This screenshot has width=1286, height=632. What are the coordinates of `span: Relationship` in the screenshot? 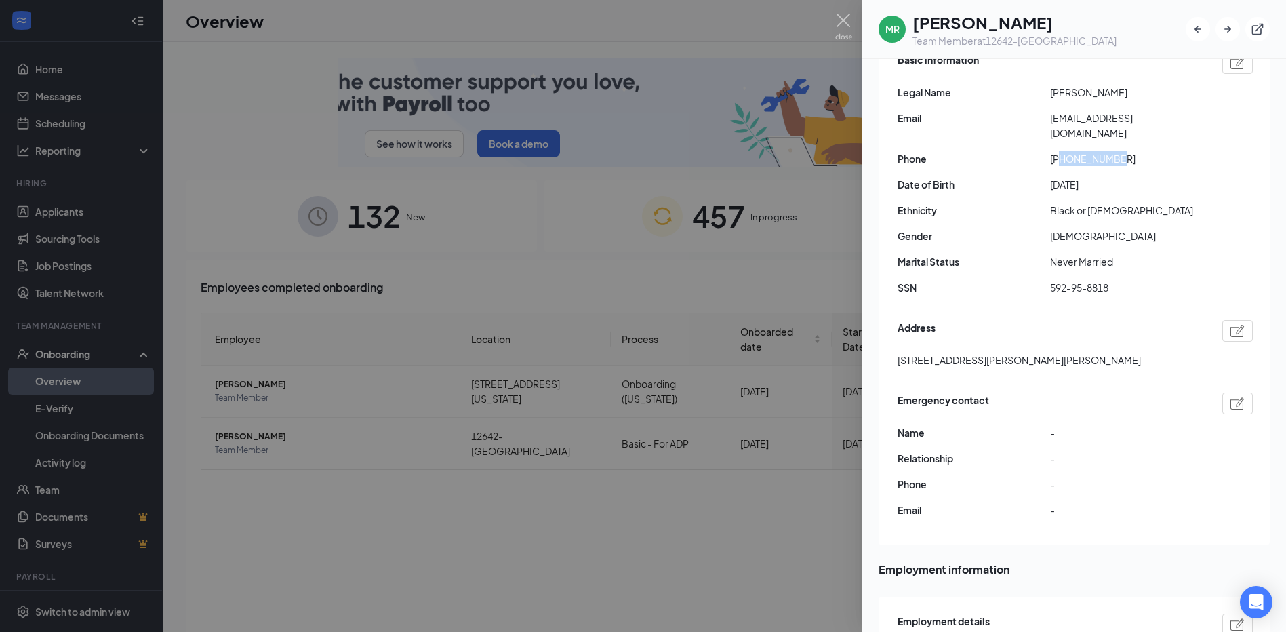 It's located at (974, 458).